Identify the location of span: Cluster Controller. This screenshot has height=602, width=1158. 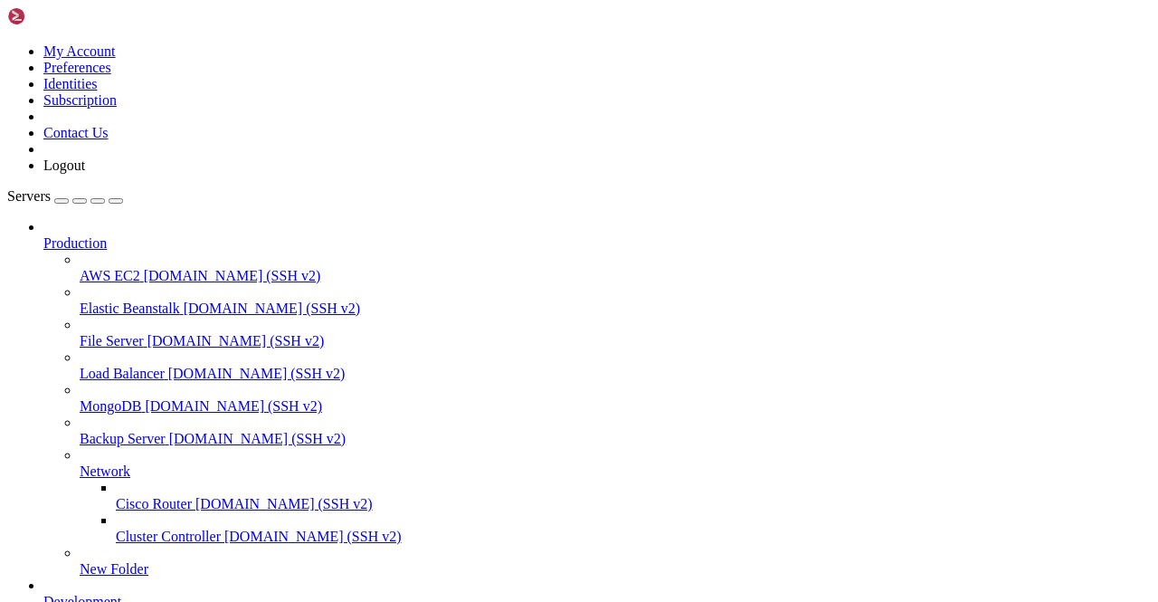
(168, 536).